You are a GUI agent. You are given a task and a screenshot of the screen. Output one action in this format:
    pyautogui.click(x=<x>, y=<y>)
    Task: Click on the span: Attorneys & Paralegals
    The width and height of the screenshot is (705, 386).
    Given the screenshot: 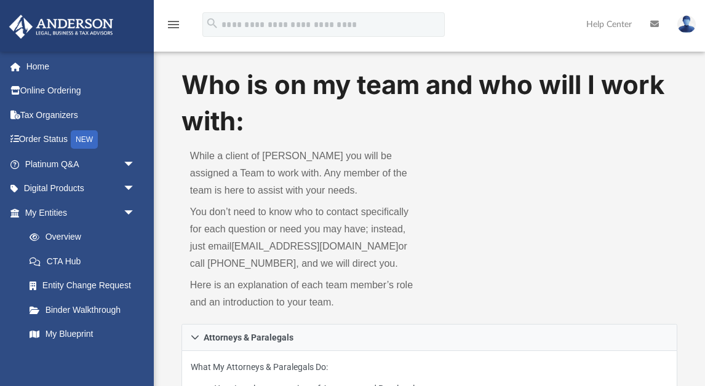 What is the action you would take?
    pyautogui.click(x=248, y=338)
    